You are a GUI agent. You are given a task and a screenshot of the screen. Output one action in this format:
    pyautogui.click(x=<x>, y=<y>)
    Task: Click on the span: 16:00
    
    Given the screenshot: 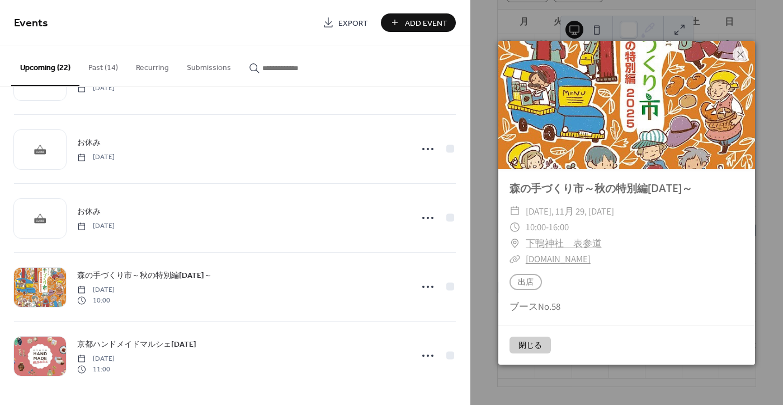 What is the action you would take?
    pyautogui.click(x=559, y=227)
    